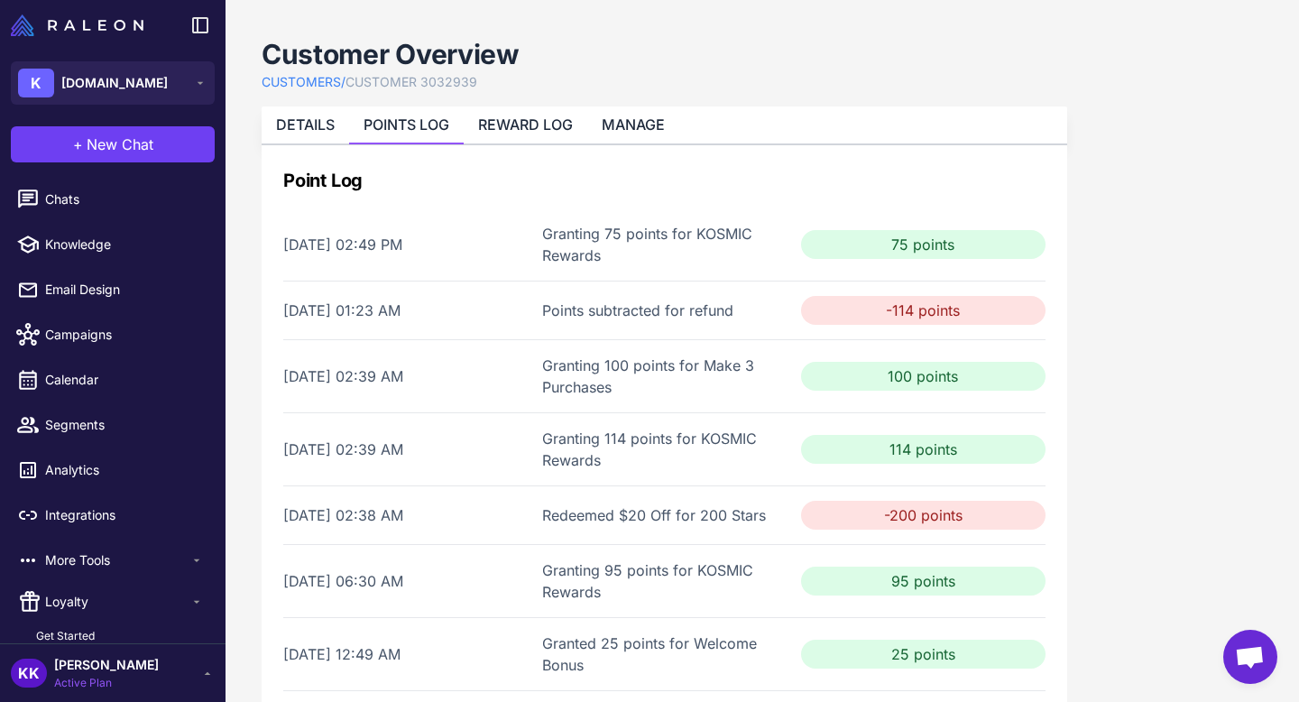 The height and width of the screenshot is (702, 1299). What do you see at coordinates (664, 310) in the screenshot?
I see `div: Points subtracted for refund` at bounding box center [664, 310].